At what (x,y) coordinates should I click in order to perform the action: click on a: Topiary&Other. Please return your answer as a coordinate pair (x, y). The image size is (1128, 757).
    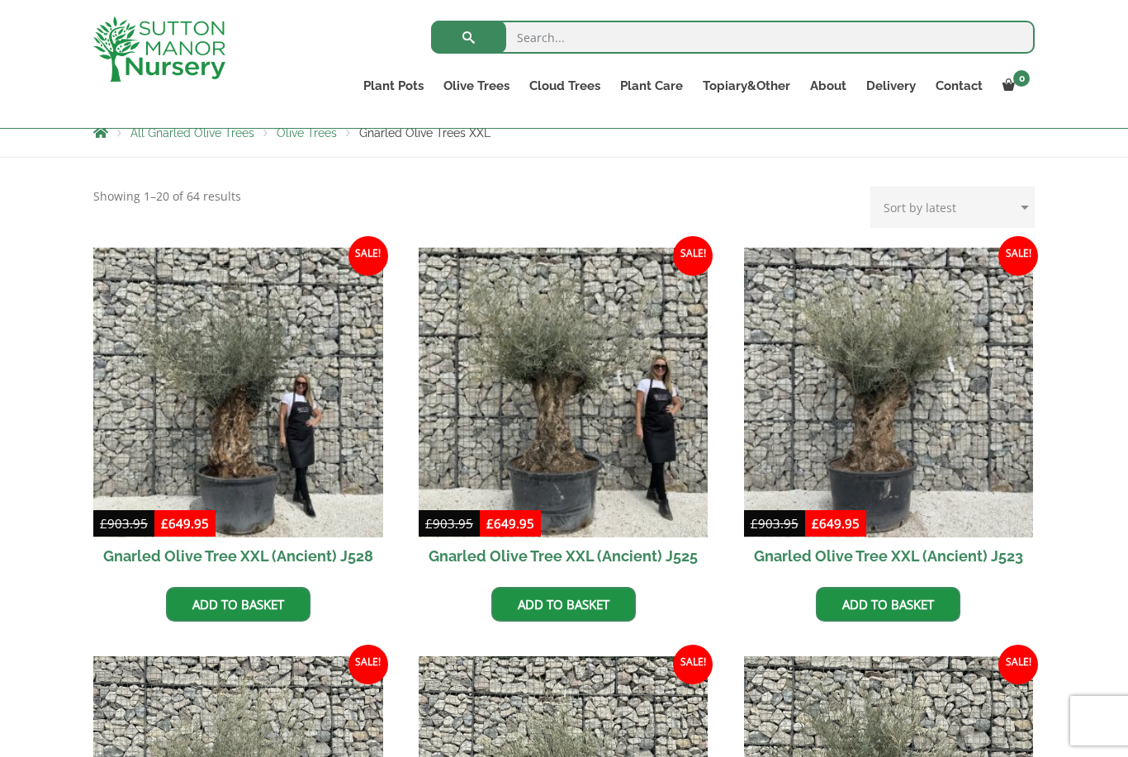
    Looking at the image, I should click on (746, 86).